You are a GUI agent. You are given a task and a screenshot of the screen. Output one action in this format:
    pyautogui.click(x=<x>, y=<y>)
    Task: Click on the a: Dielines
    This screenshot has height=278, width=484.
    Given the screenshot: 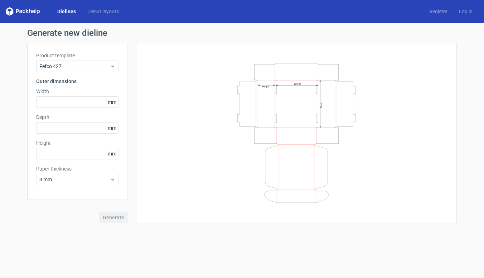 What is the action you would take?
    pyautogui.click(x=67, y=11)
    